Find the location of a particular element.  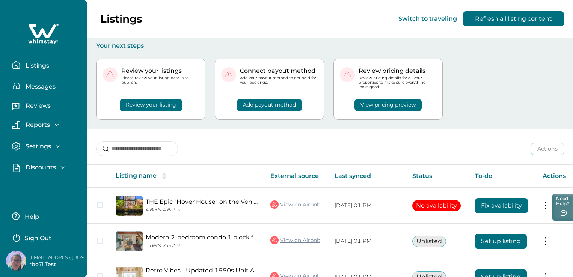

p: Review pricing details is located at coordinates (397, 71).